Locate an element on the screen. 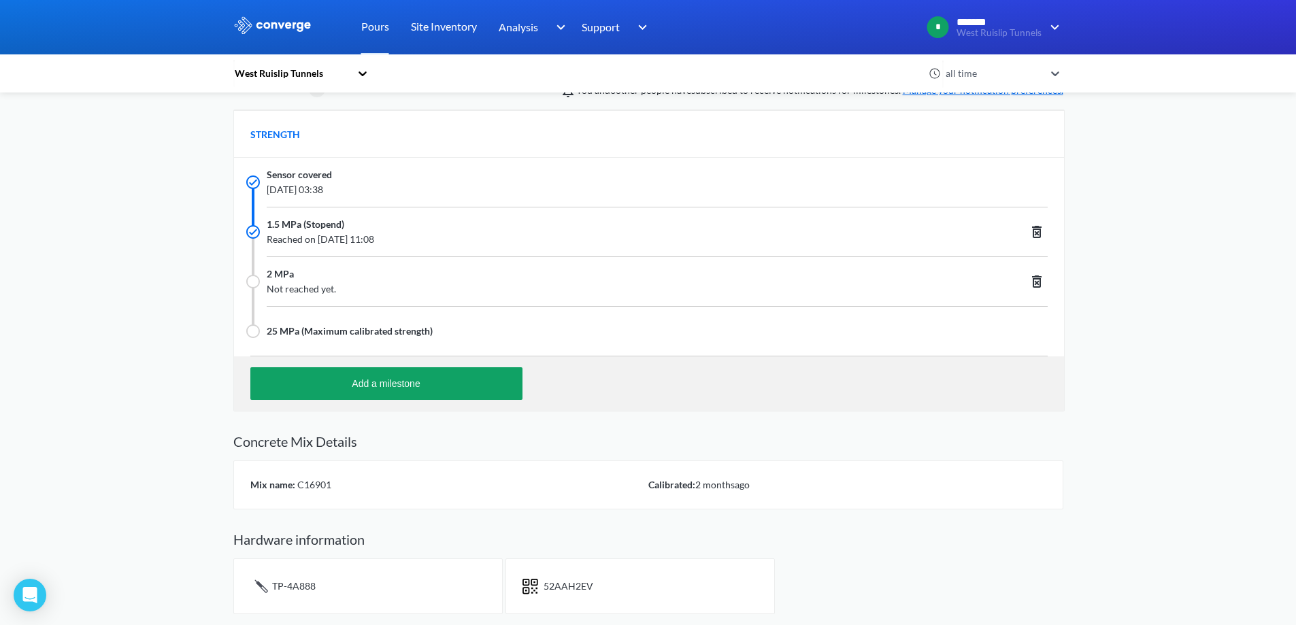  span: Analysis is located at coordinates (518, 27).